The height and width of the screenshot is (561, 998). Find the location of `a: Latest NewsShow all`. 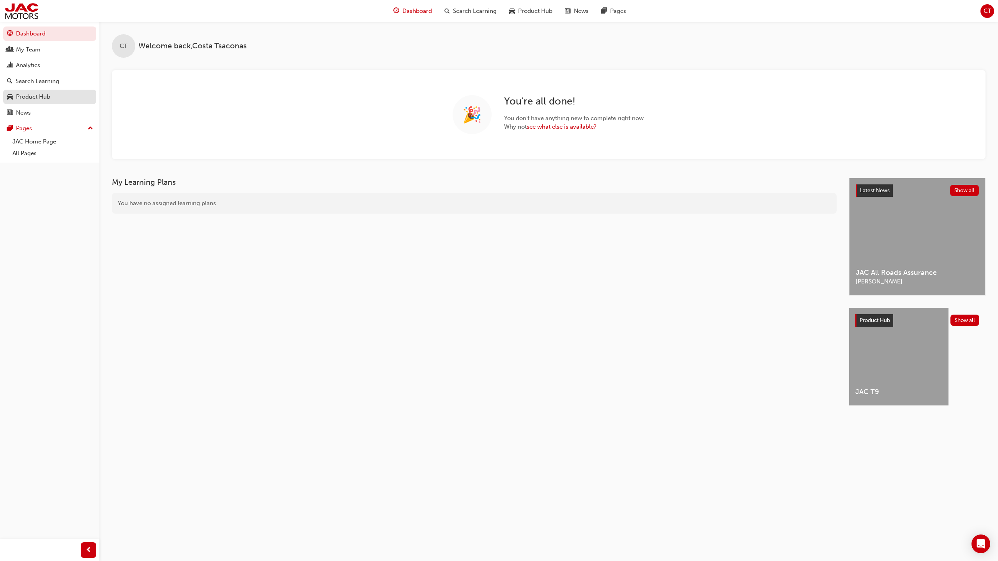

a: Latest NewsShow all is located at coordinates (917, 191).